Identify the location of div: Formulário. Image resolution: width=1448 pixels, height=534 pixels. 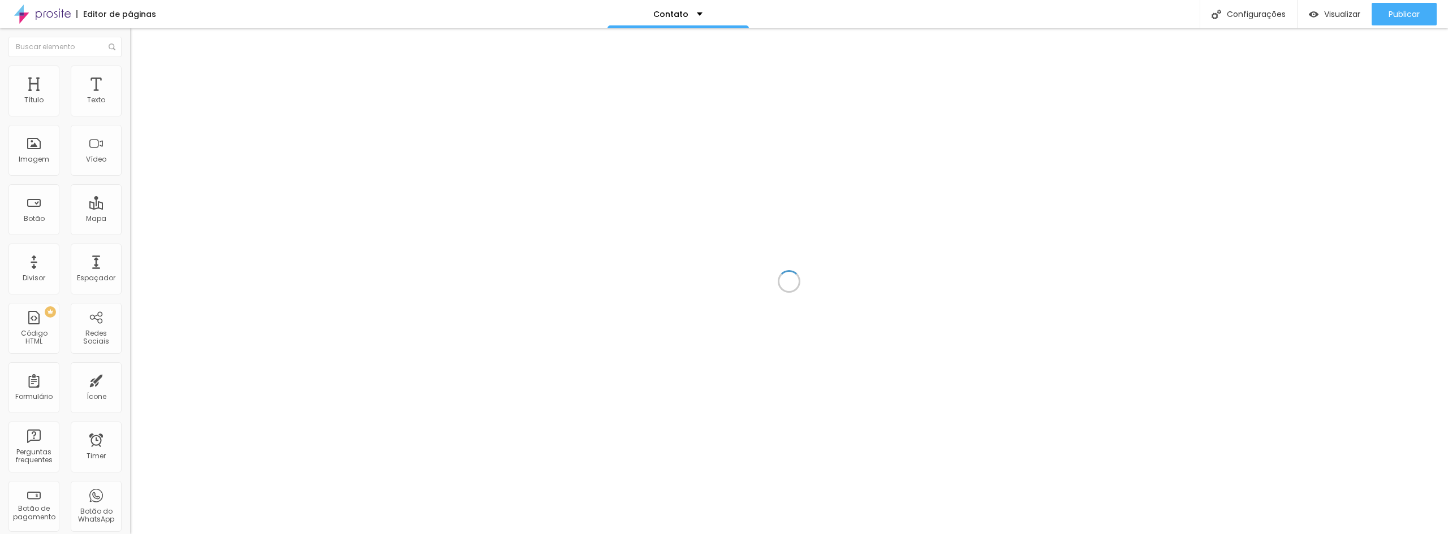
(34, 397).